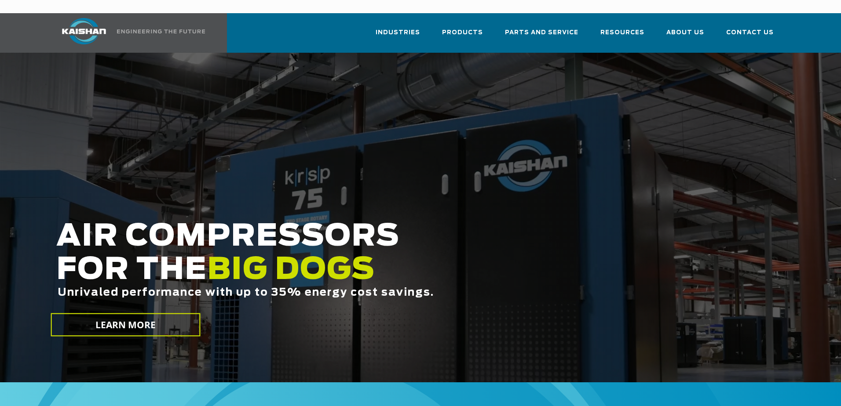  I want to click on span: BIG DOGS, so click(291, 270).